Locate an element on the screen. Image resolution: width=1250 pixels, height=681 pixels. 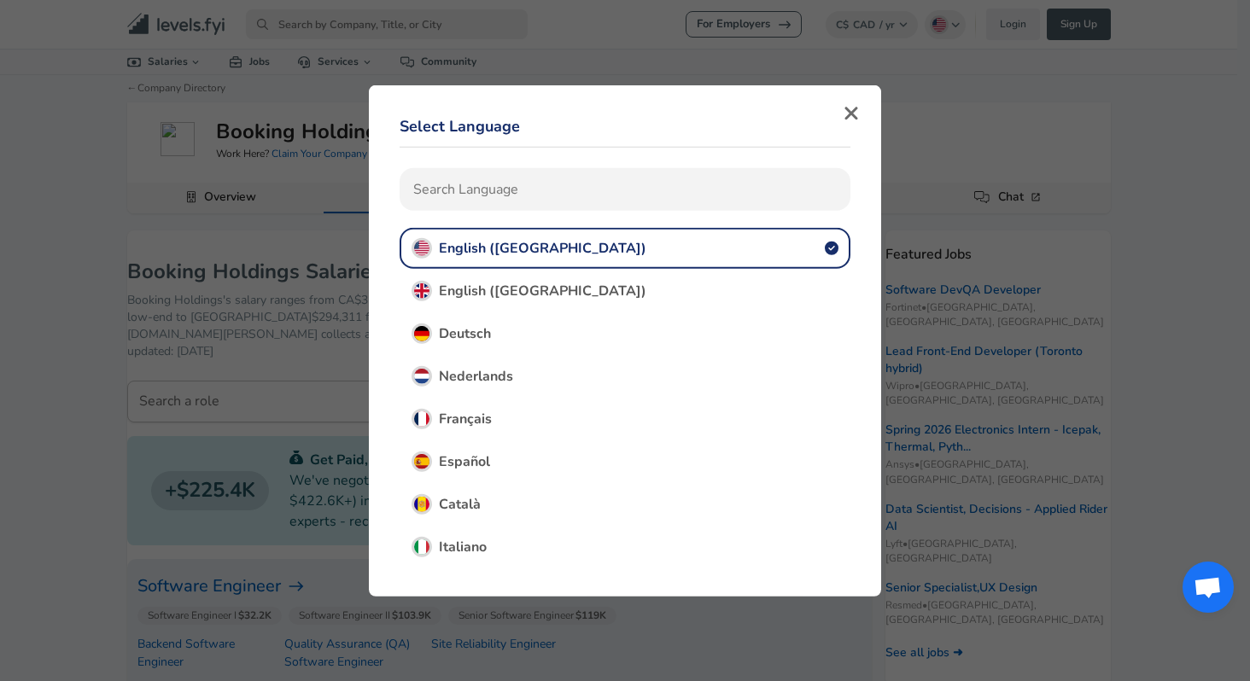
button: ItalianItaliano is located at coordinates (625, 547).